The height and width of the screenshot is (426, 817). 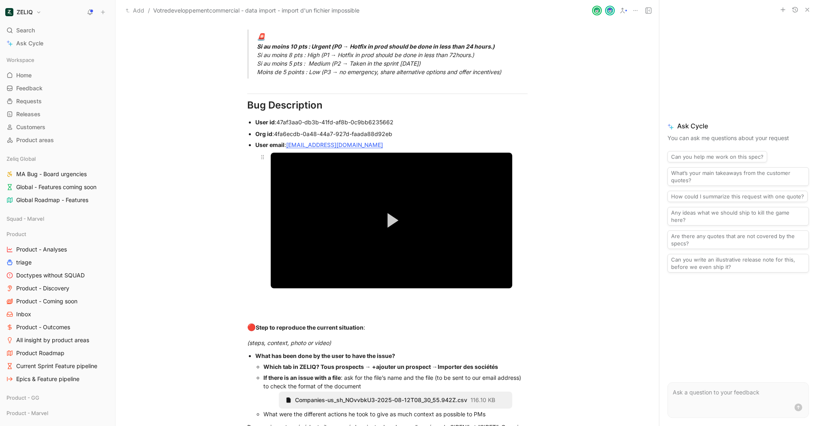 I want to click on span: Requests, so click(x=29, y=101).